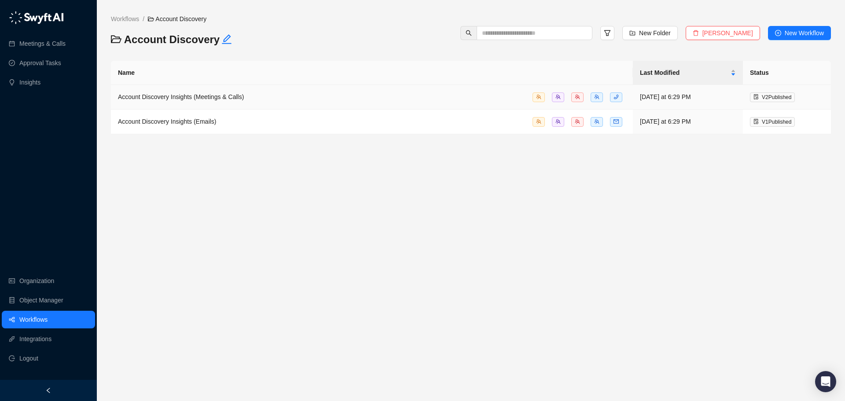 This screenshot has width=845, height=401. I want to click on span: search, so click(469, 33).